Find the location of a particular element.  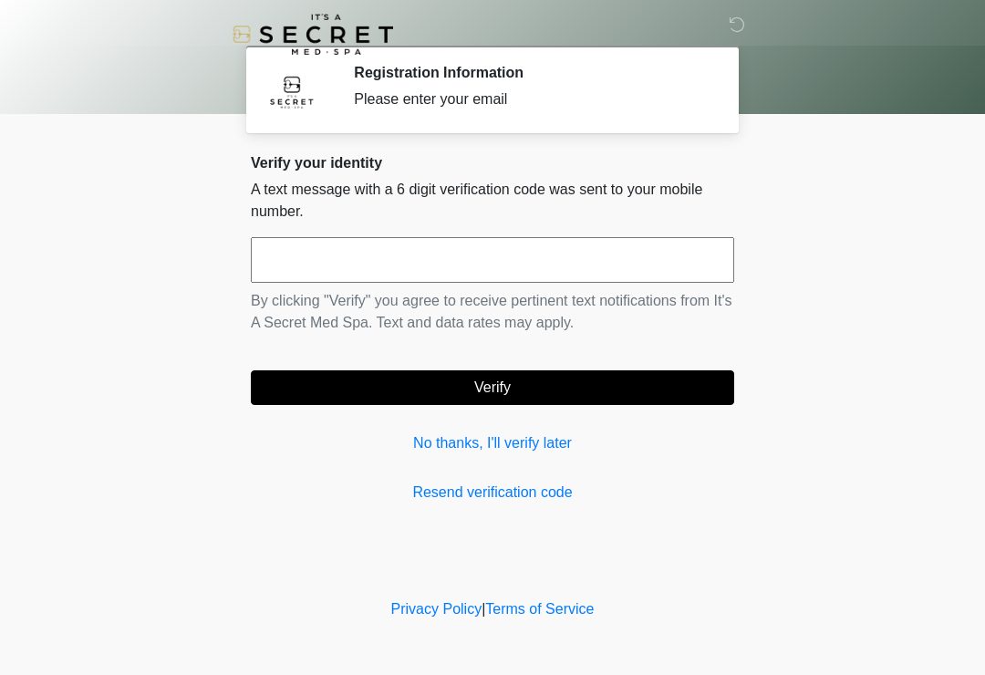

a: Terms of Service is located at coordinates (539, 608).